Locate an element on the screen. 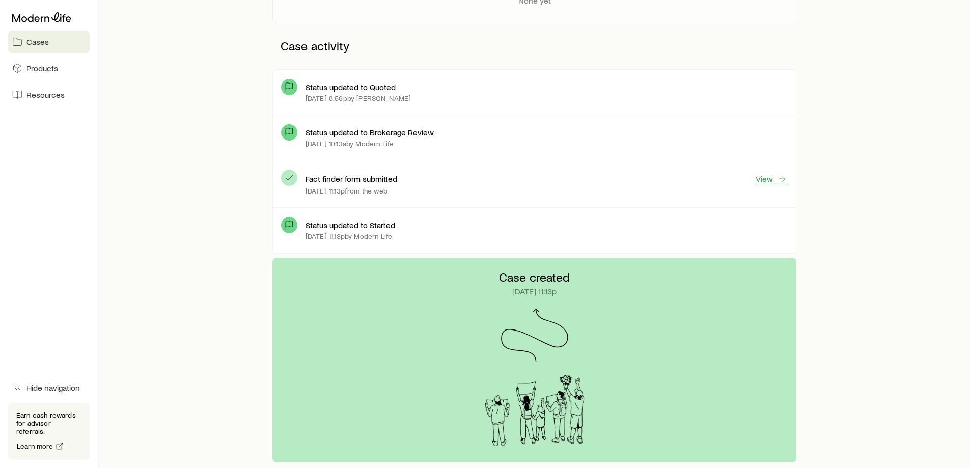 The width and height of the screenshot is (970, 468). span: Hide navigation is located at coordinates (53, 388).